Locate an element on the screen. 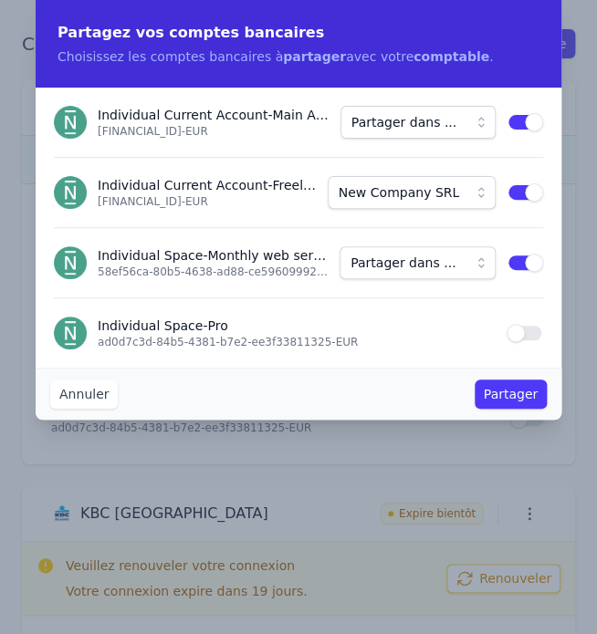 Image resolution: width=597 pixels, height=634 pixels. button: Partager is located at coordinates (510, 394).